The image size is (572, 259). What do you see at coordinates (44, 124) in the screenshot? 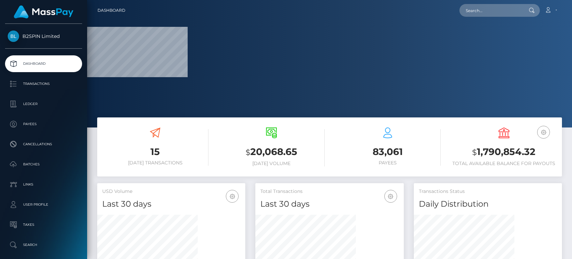
I see `p: Payees` at bounding box center [44, 124].